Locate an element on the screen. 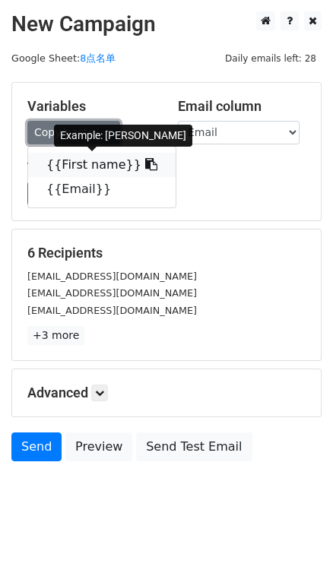  a: {{Email}} is located at coordinates (102, 189).